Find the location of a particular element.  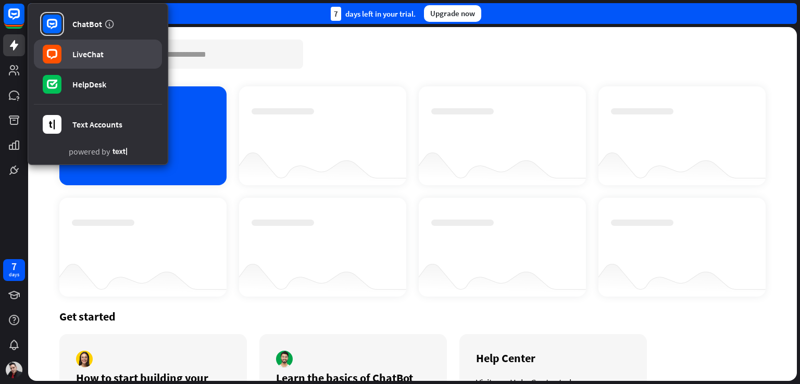

div: days left in your trial. is located at coordinates (373, 14).